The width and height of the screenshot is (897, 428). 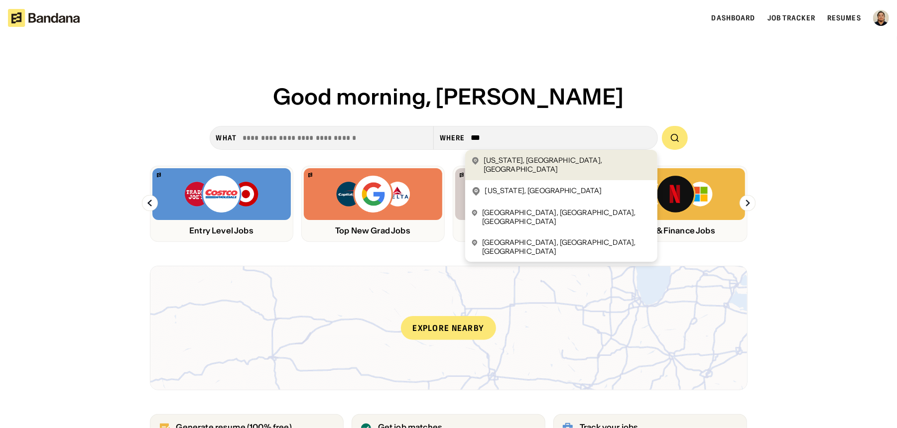 I want to click on span: Job Tracker, so click(x=792, y=18).